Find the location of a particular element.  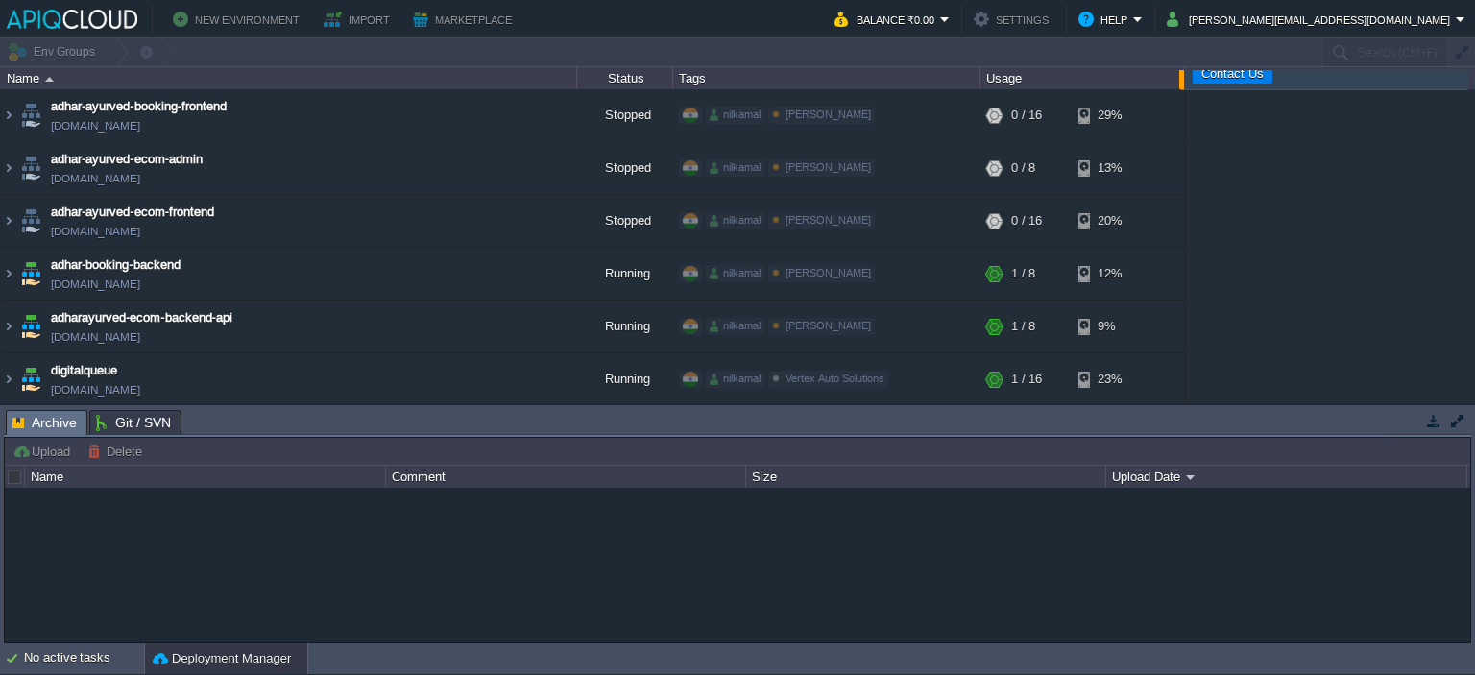

img: APIQCloud is located at coordinates (72, 19).